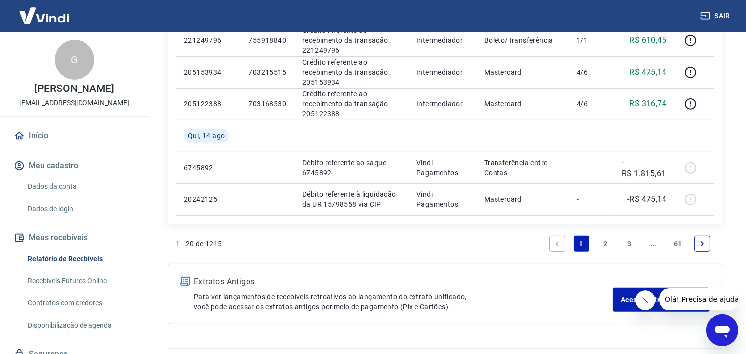 The image size is (746, 354). Describe the element at coordinates (522, 40) in the screenshot. I see `p: Boleto/Transferência` at that location.